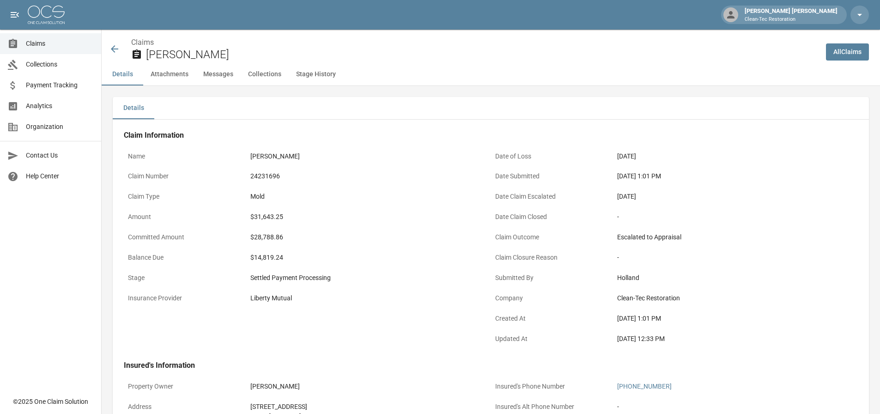 This screenshot has height=414, width=880. I want to click on button: open drawer, so click(15, 15).